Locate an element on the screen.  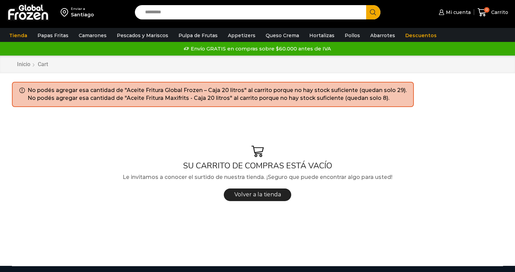
span: 0 is located at coordinates (487, 10).